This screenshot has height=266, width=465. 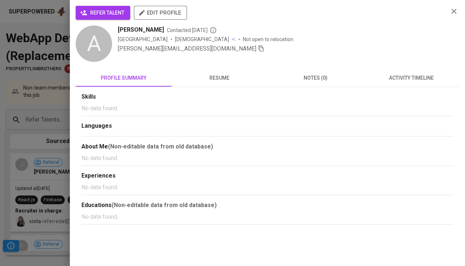 What do you see at coordinates (220, 78) in the screenshot?
I see `span: resume` at bounding box center [220, 78].